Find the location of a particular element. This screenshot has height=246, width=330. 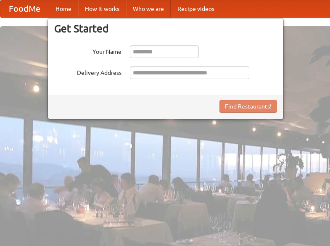

label: Delivery Address is located at coordinates (88, 72).